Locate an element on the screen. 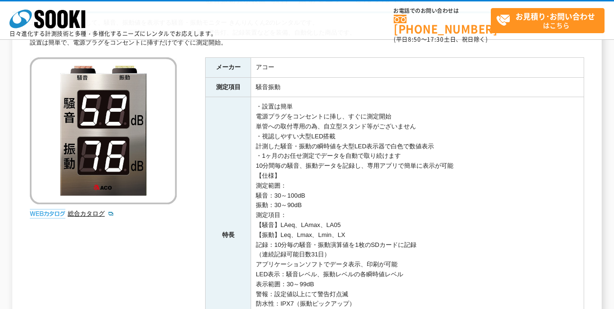 This screenshot has height=309, width=614. th: 測定項目 is located at coordinates (228, 87).